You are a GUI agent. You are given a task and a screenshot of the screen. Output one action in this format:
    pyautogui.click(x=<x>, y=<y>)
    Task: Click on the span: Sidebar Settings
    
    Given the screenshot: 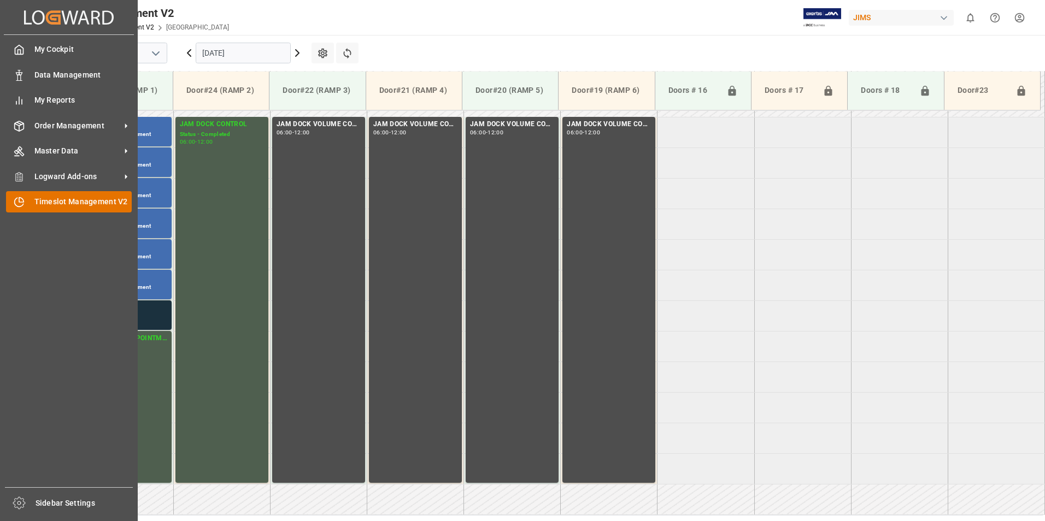 What is the action you would take?
    pyautogui.click(x=84, y=503)
    